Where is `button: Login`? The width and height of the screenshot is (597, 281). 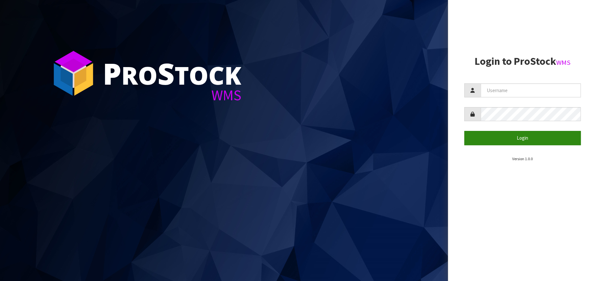 button: Login is located at coordinates (522, 138).